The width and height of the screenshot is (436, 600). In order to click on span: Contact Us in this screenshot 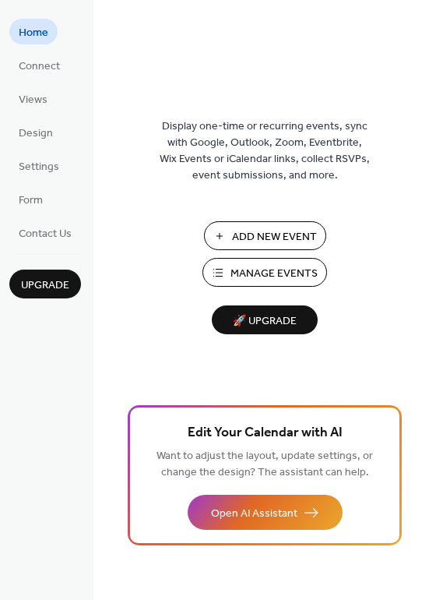, I will do `click(45, 234)`.